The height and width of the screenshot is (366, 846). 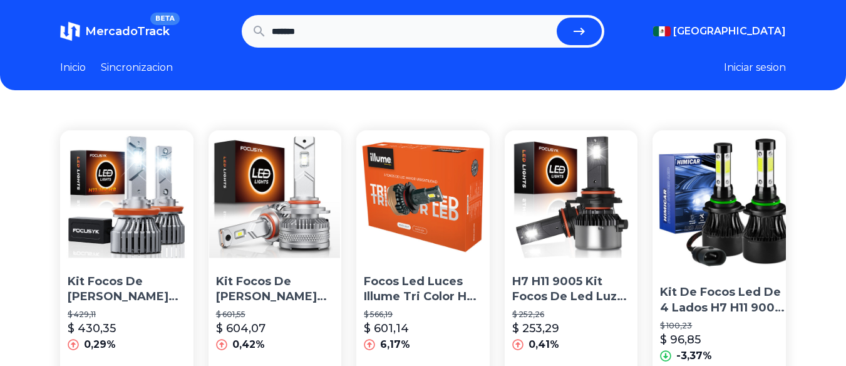 What do you see at coordinates (754, 68) in the screenshot?
I see `button: Iniciar sesion` at bounding box center [754, 68].